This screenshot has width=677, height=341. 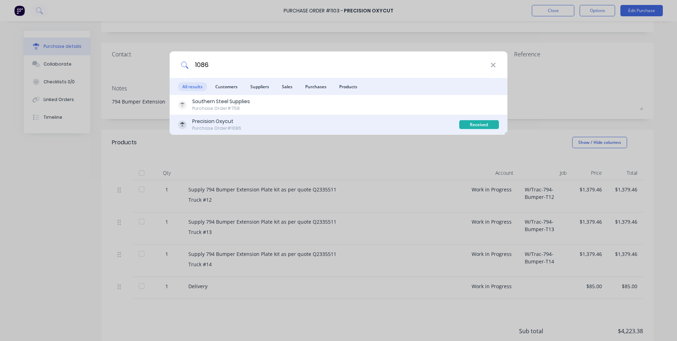 I want to click on span: All results, so click(x=192, y=86).